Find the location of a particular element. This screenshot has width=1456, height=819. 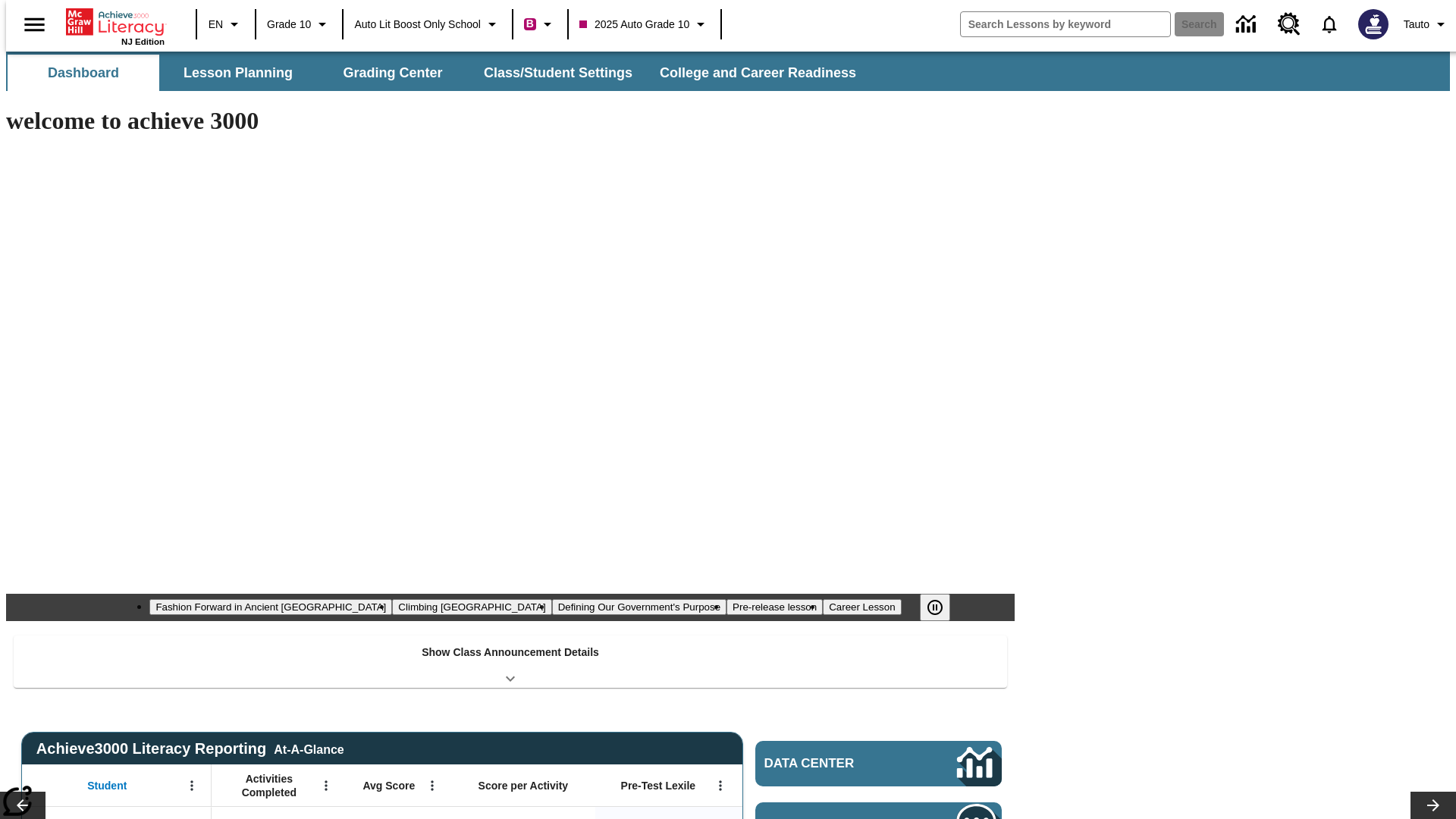

button: Pause is located at coordinates (935, 608).